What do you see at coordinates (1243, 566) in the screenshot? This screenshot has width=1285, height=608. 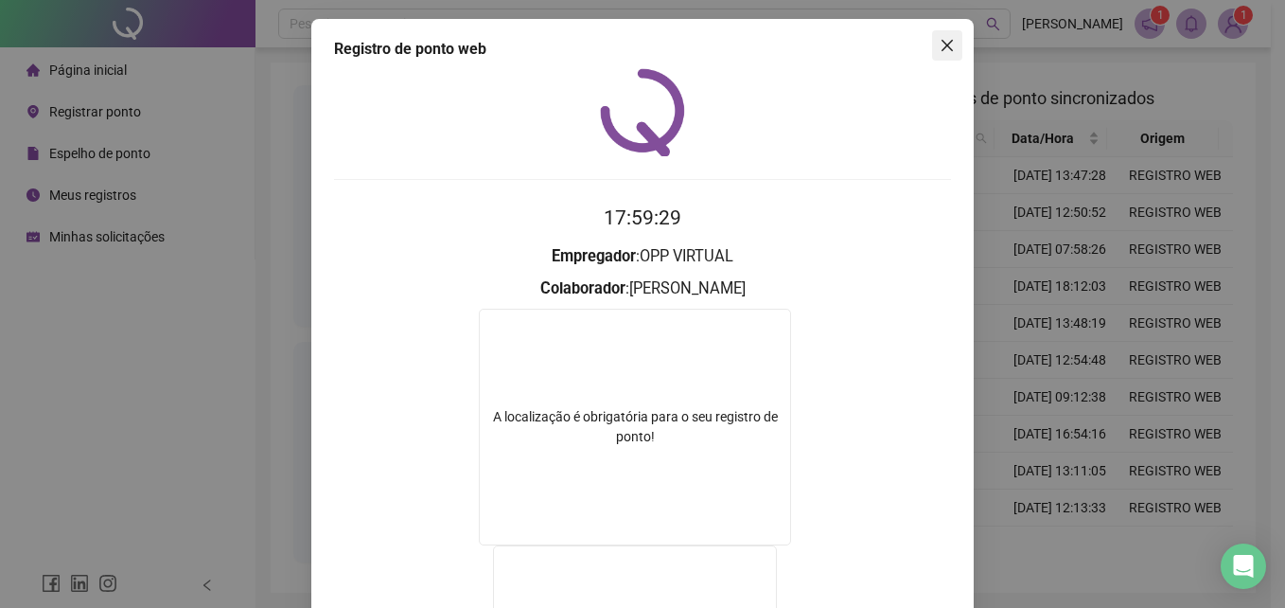 I see `div: Open Intercom Messenger` at bounding box center [1243, 566].